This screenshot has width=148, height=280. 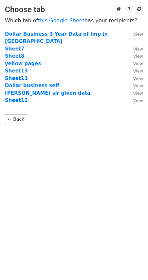 I want to click on a: Sheet12, so click(x=16, y=100).